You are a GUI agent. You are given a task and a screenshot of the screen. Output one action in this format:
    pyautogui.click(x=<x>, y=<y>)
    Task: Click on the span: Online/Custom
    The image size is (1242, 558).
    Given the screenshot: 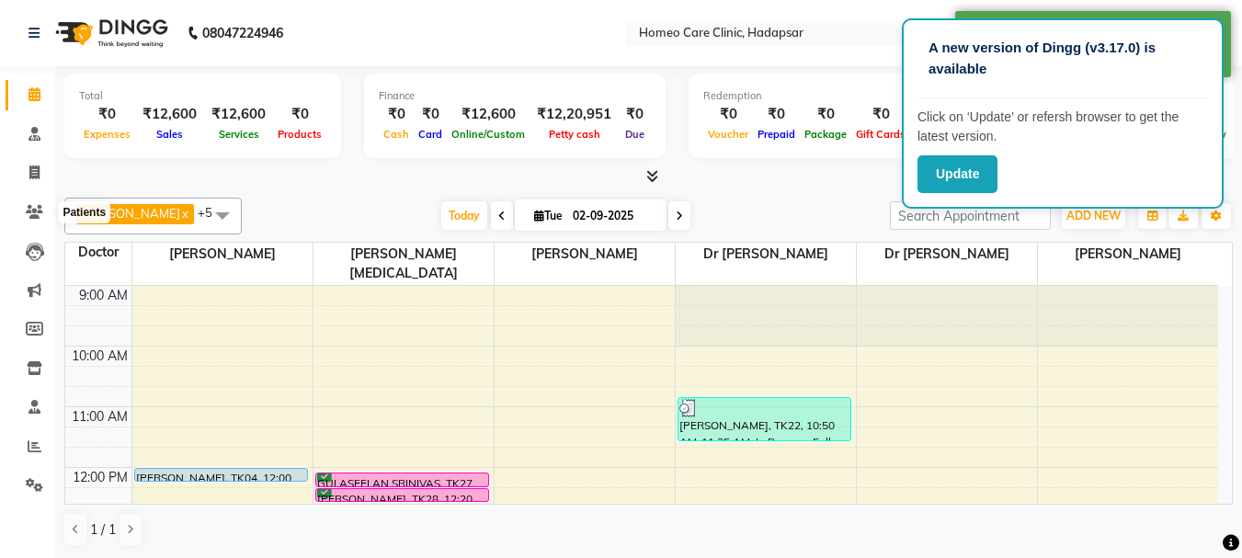 What is the action you would take?
    pyautogui.click(x=488, y=134)
    